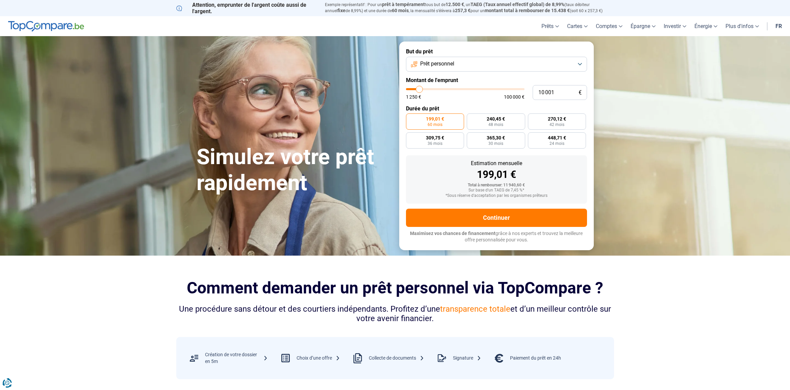 The height and width of the screenshot is (390, 790). Describe the element at coordinates (496, 163) in the screenshot. I see `div: Estimation mensuelle` at that location.